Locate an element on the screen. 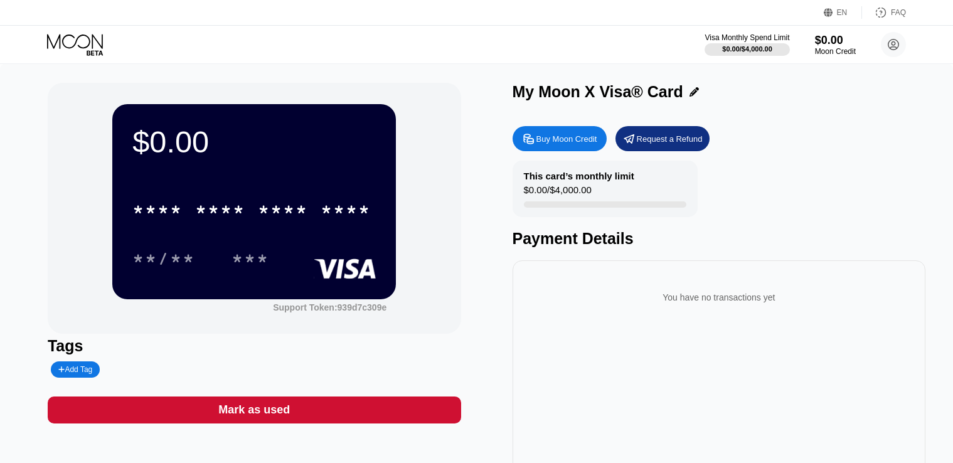  div: Support Token: 939d7c309e is located at coordinates (329, 307).